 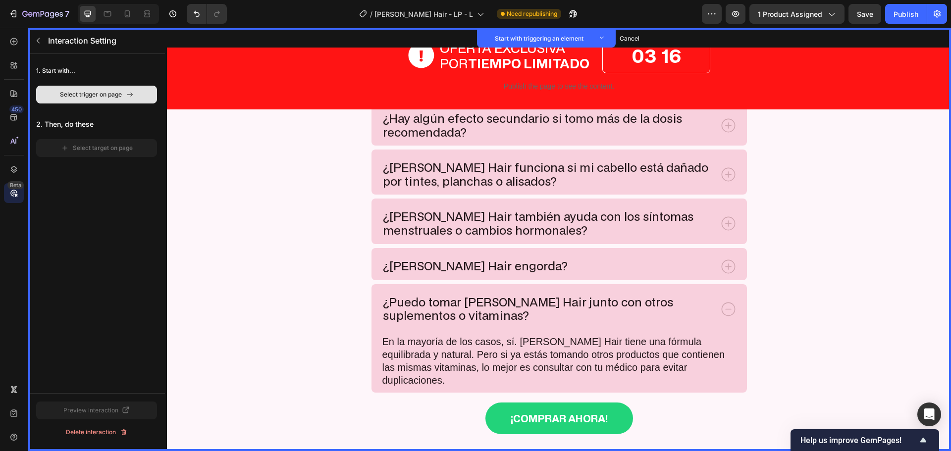 What do you see at coordinates (865, 14) in the screenshot?
I see `span: Save` at bounding box center [865, 14].